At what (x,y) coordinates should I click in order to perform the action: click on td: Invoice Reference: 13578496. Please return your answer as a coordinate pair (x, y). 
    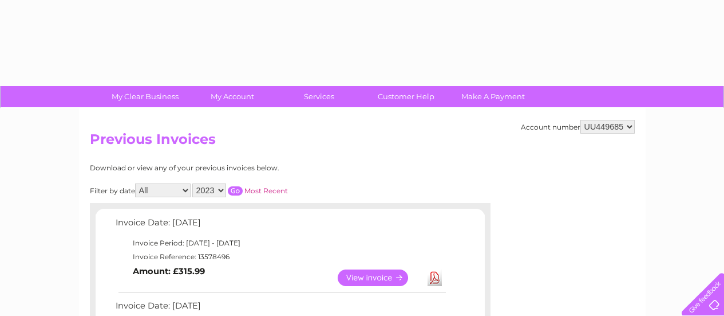
    Looking at the image, I should click on (280, 257).